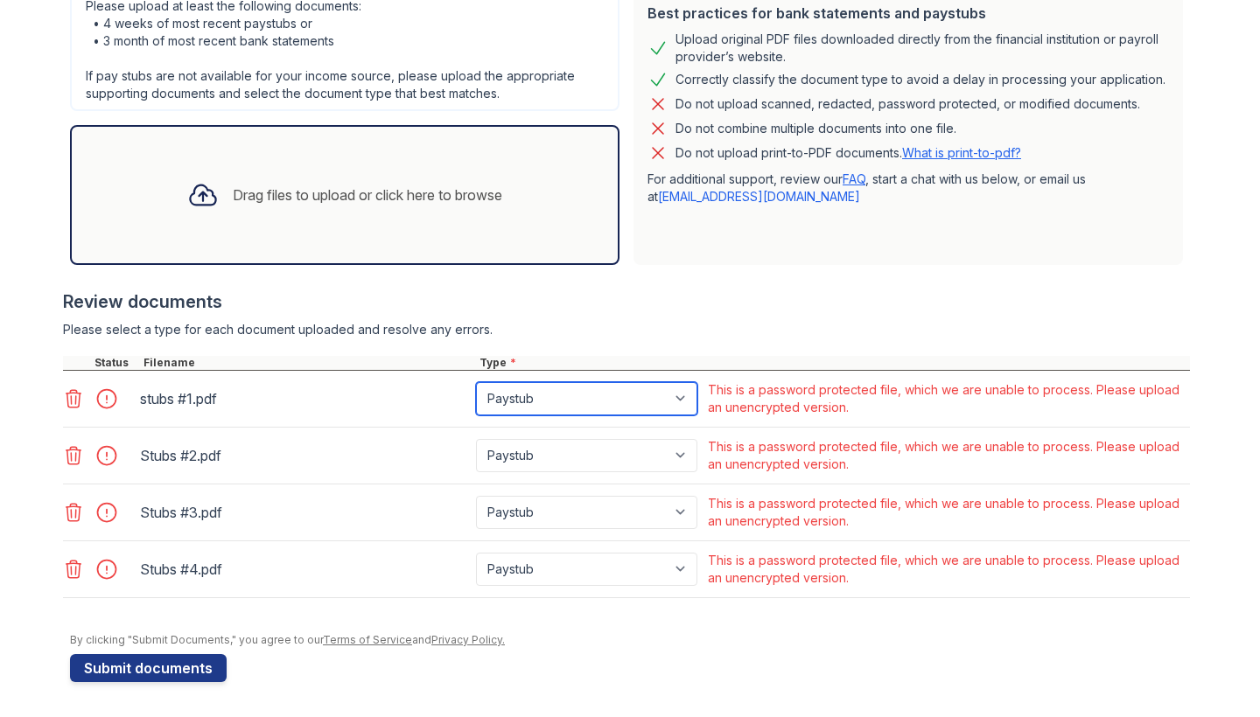  I want to click on div: Review documents, so click(626, 302).